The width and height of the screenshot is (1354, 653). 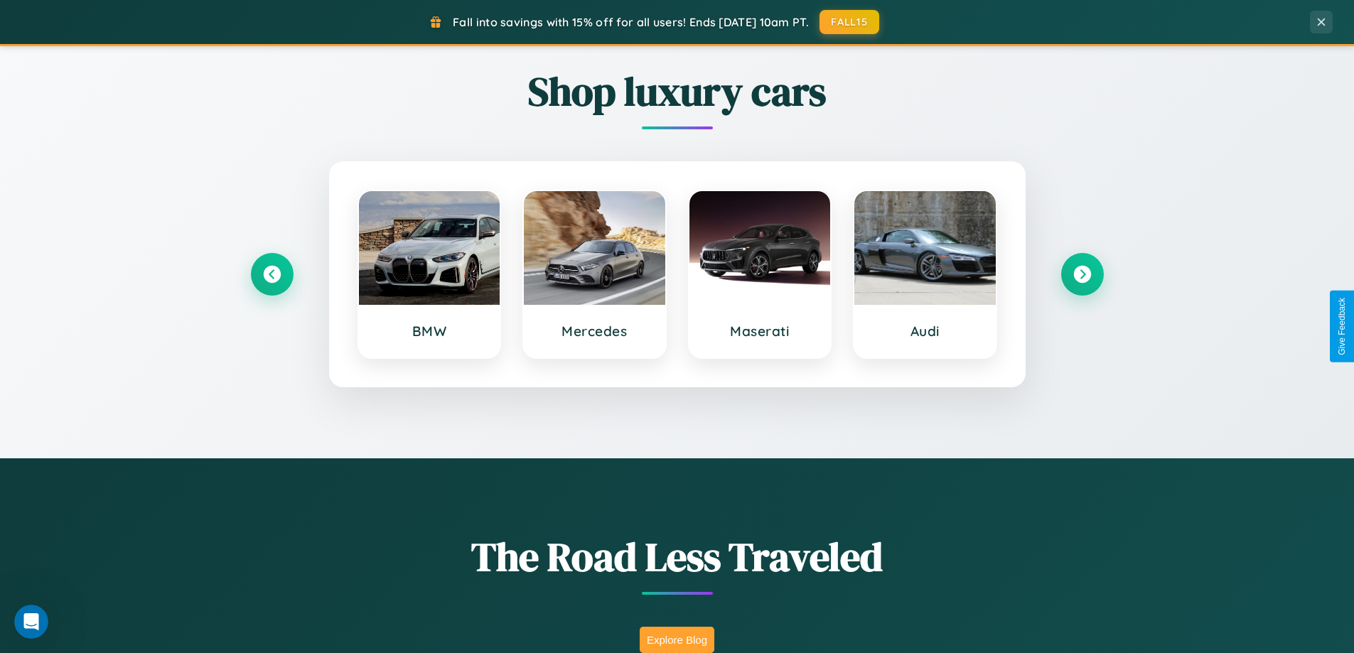 What do you see at coordinates (678, 557) in the screenshot?
I see `h1: The Road Less Traveled` at bounding box center [678, 557].